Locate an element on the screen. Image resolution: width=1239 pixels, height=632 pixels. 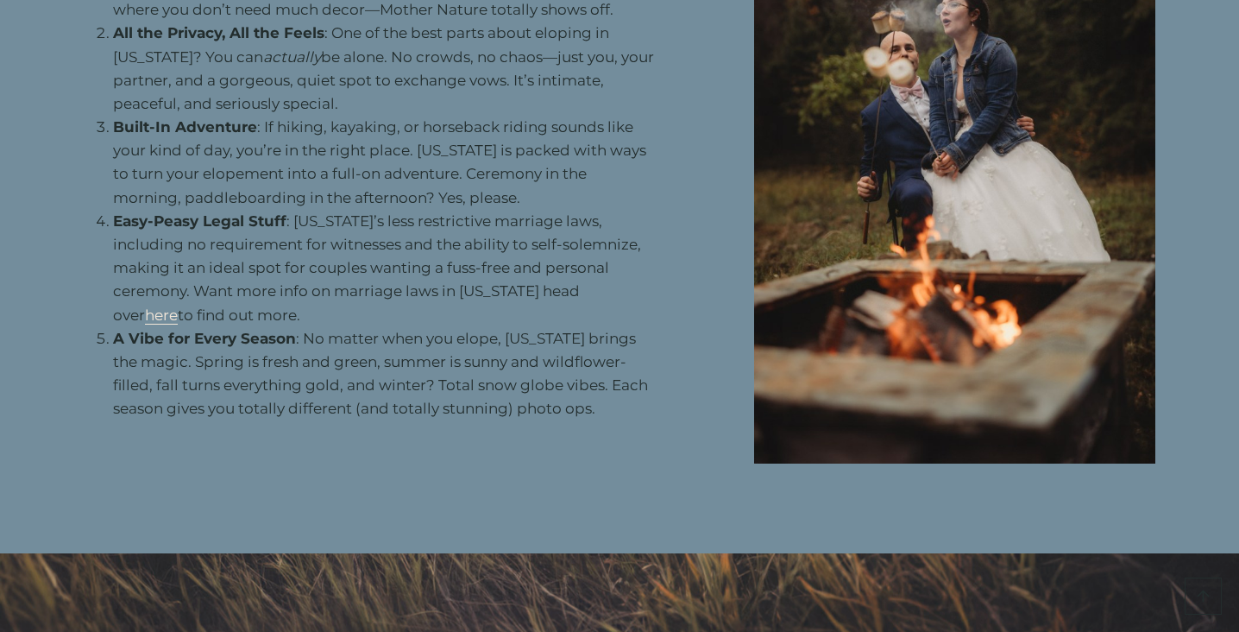
strong: Built-In Adventure is located at coordinates (185, 127).